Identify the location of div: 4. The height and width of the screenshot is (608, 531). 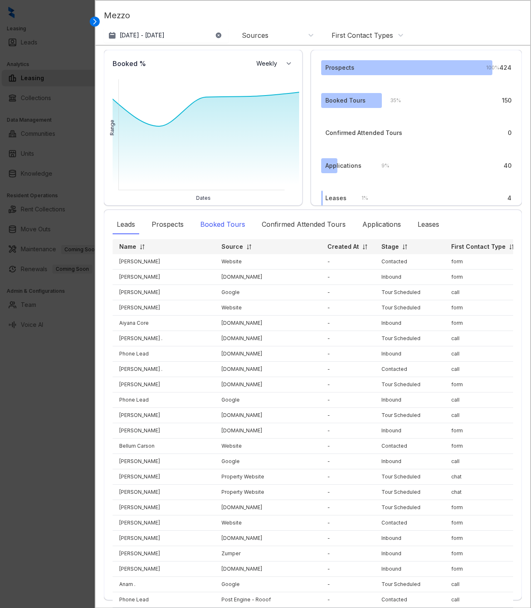
(509, 198).